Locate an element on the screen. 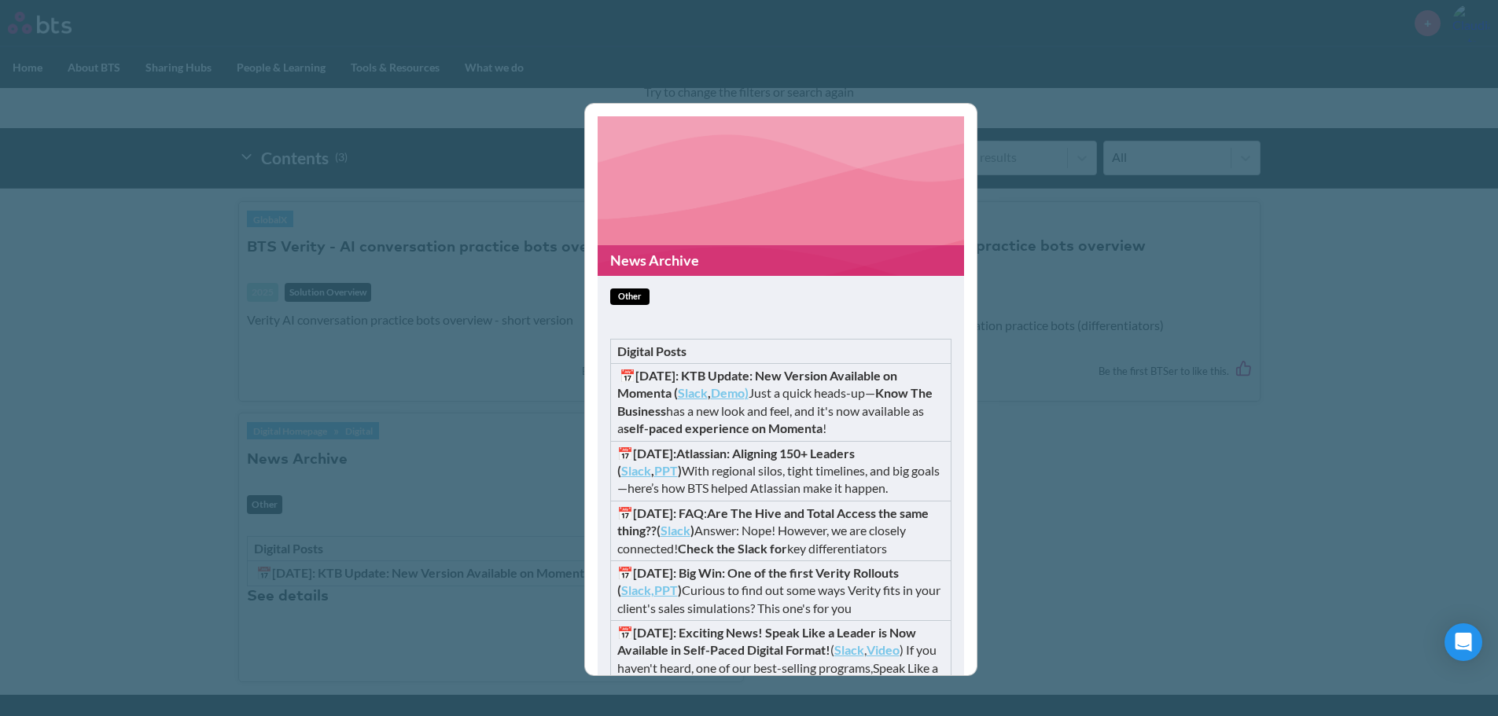 This screenshot has height=716, width=1498. a: Demo) is located at coordinates (730, 392).